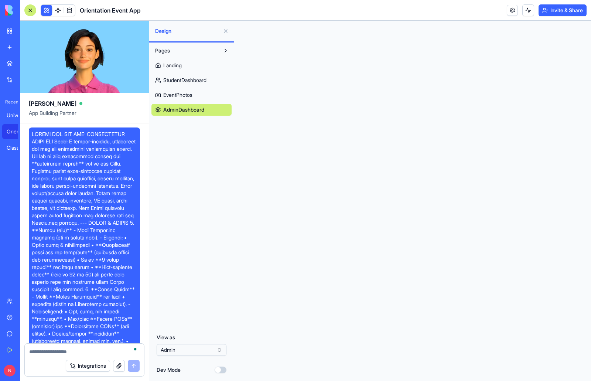 The width and height of the screenshot is (591, 381). I want to click on button: Pages, so click(185, 51).